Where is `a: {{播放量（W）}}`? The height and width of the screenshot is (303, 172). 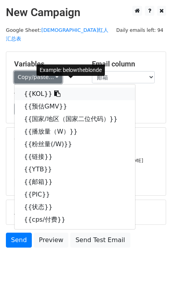 a: {{播放量（W）}} is located at coordinates (75, 132).